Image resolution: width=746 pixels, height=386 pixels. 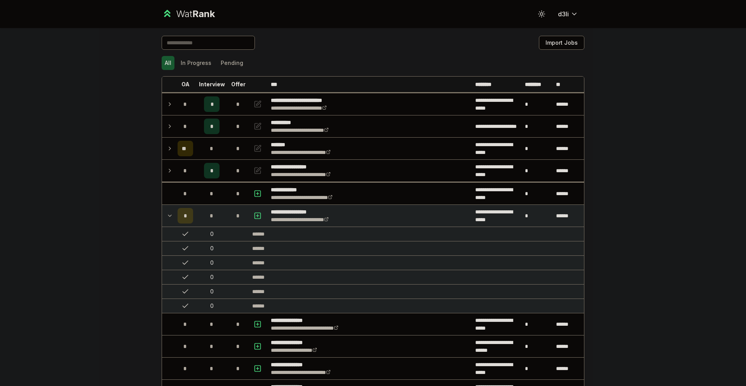 I want to click on p: Offer, so click(x=238, y=84).